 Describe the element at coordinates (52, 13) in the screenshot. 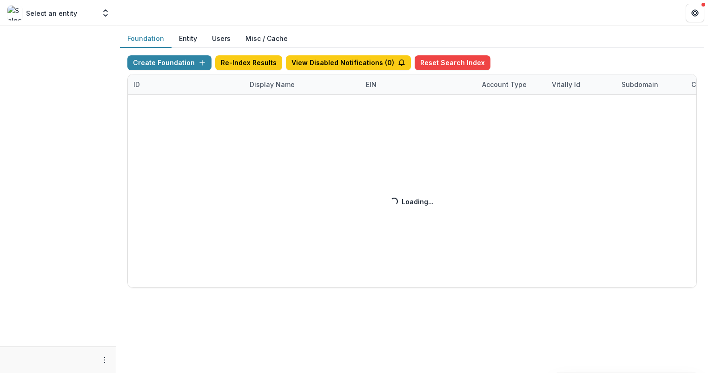

I see `p: Select an entity` at that location.